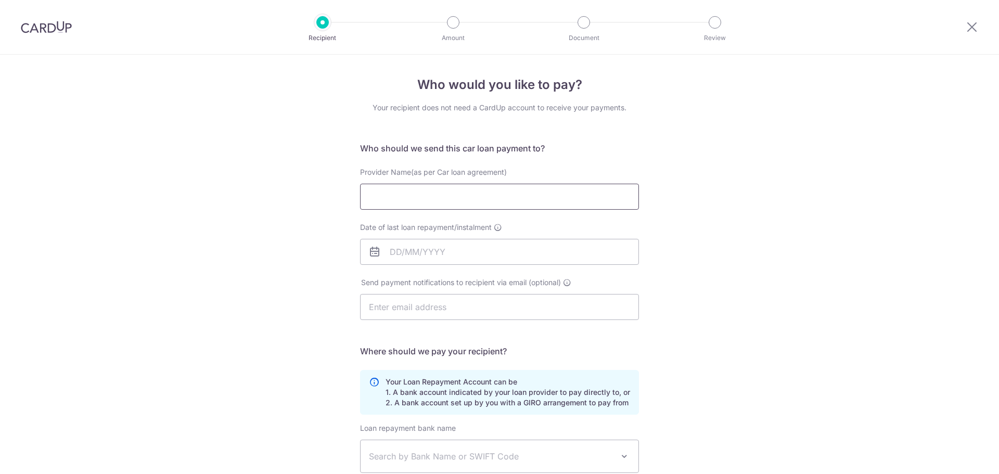 The image size is (999, 474). Describe the element at coordinates (323, 38) in the screenshot. I see `p: Recipient` at that location.